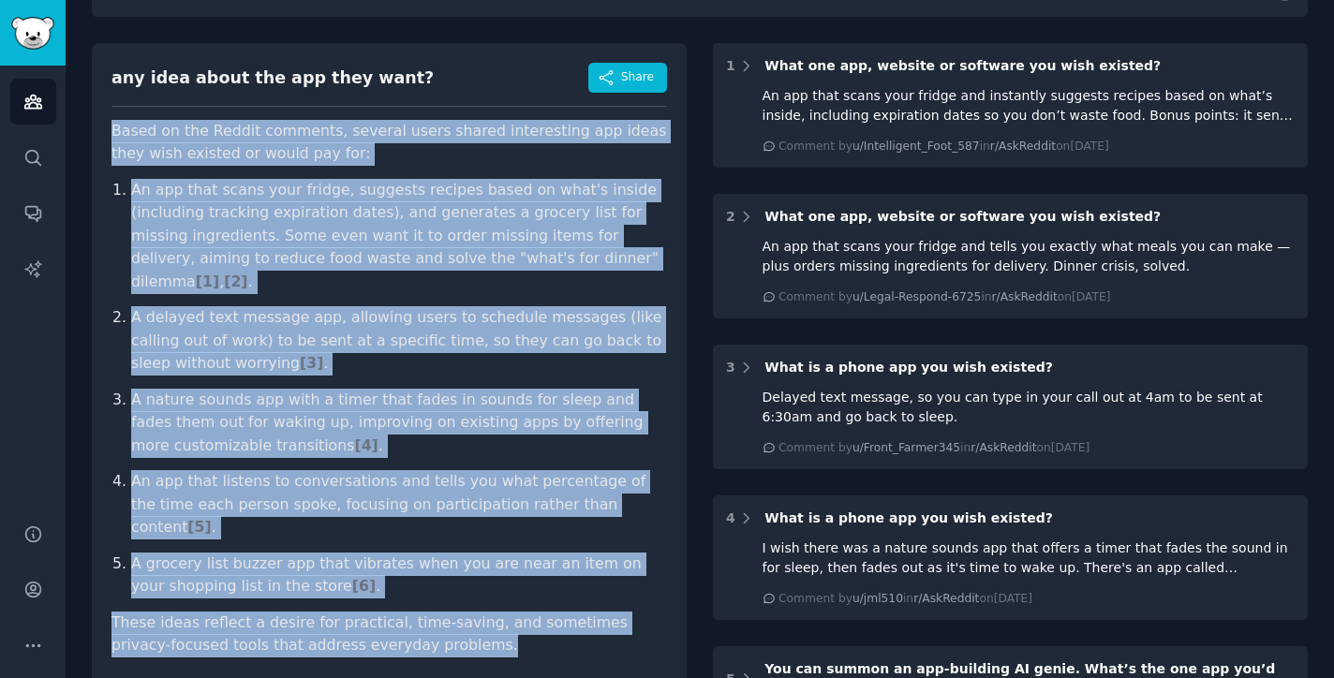 This screenshot has height=678, width=1334. I want to click on div: An app that scans your fridge and tells you exactly what meals you can make — plus orders missing..., so click(1028, 257).